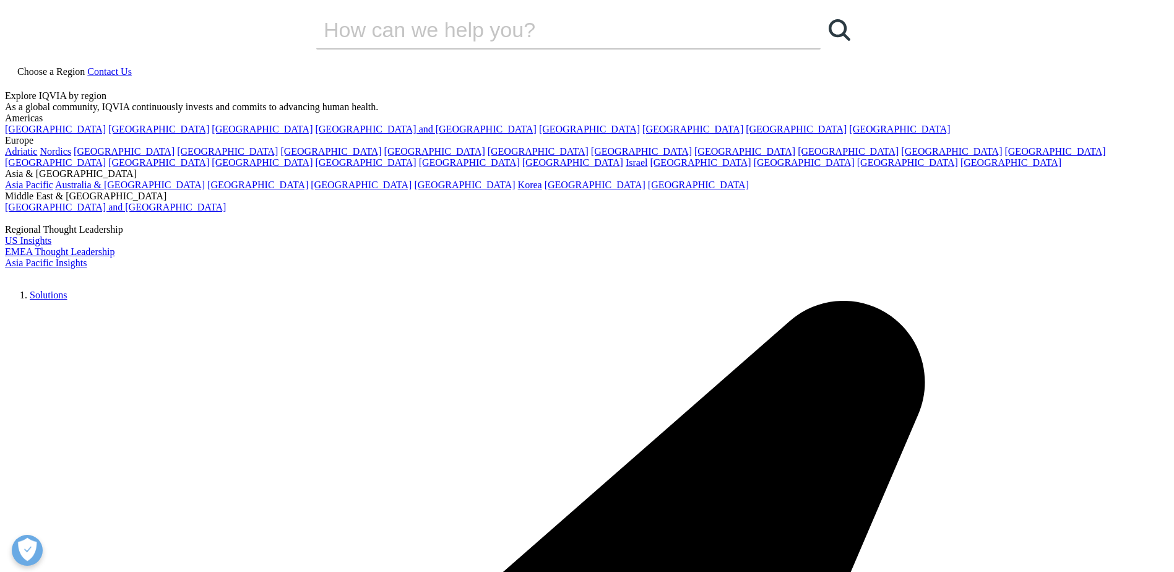 This screenshot has height=572, width=1174. Describe the element at coordinates (51, 71) in the screenshot. I see `span: Choose a Region` at that location.